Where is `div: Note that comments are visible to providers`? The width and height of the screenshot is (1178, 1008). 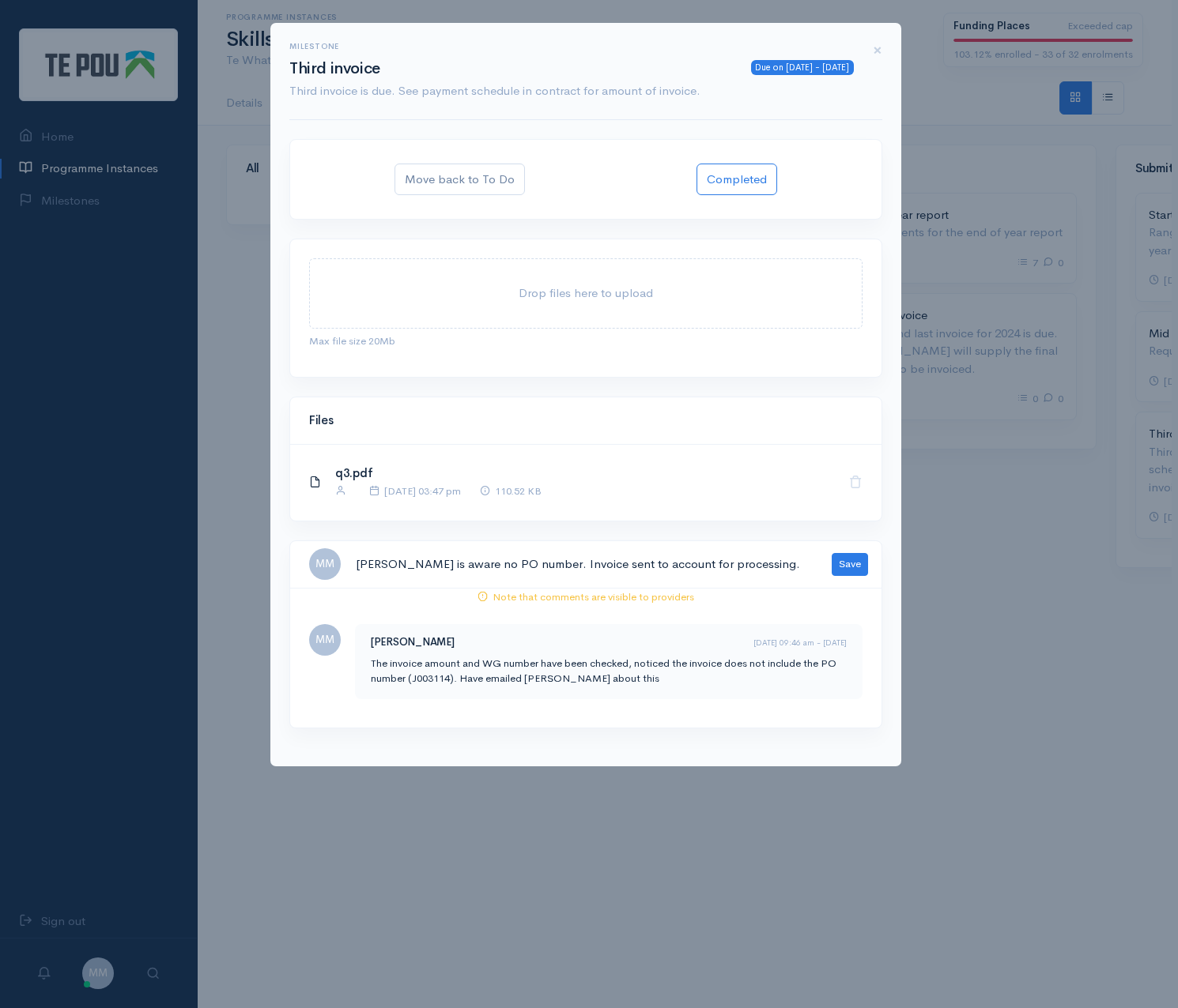 div: Note that comments are visible to providers is located at coordinates (586, 597).